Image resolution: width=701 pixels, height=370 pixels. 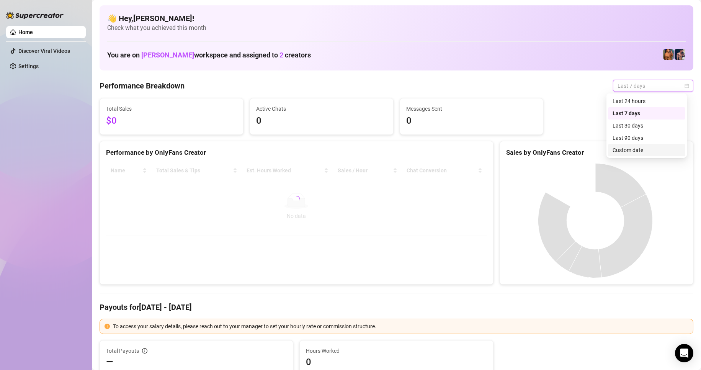 I want to click on span: Hours Worked, so click(x=396, y=351).